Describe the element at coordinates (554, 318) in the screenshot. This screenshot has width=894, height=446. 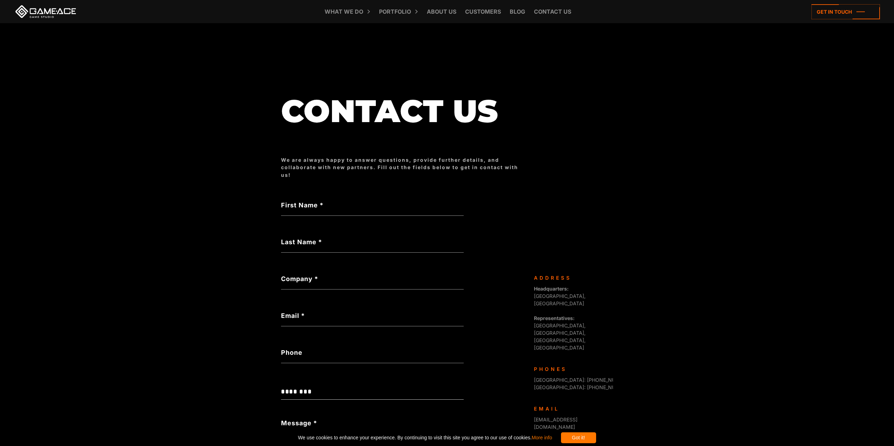
I see `strong: Representatives:` at that location.